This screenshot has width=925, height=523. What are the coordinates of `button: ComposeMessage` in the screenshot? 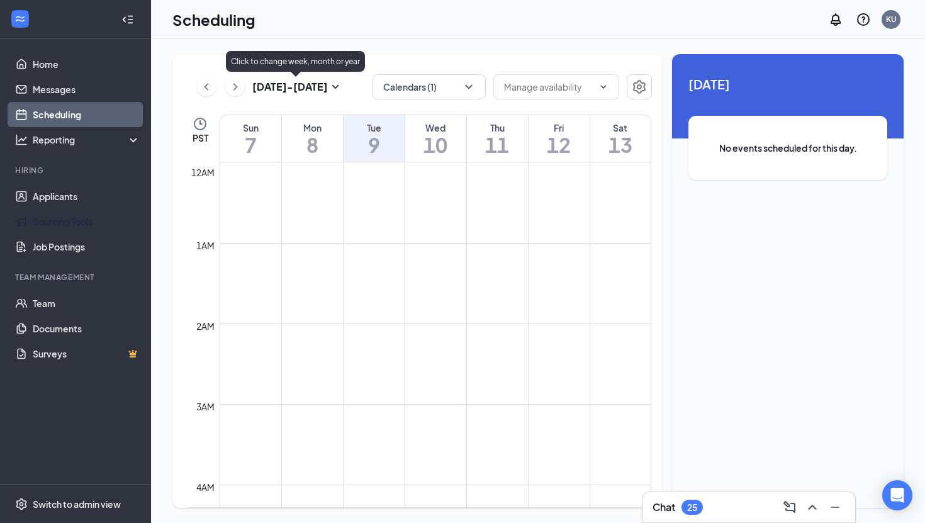 It's located at (790, 507).